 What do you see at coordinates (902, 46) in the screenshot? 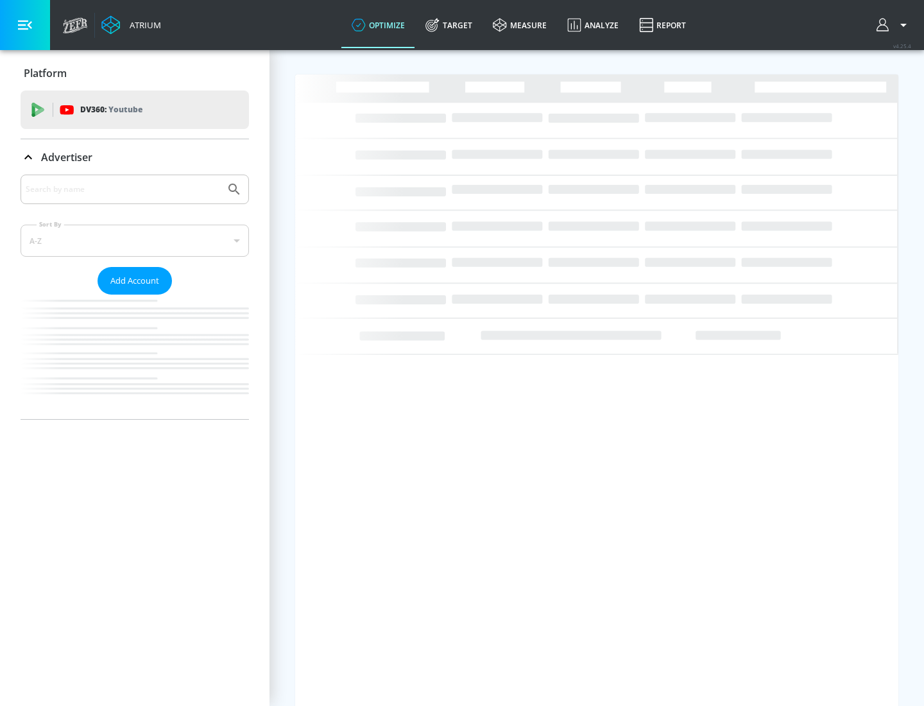
I see `span: v 4.25.4` at bounding box center [902, 46].